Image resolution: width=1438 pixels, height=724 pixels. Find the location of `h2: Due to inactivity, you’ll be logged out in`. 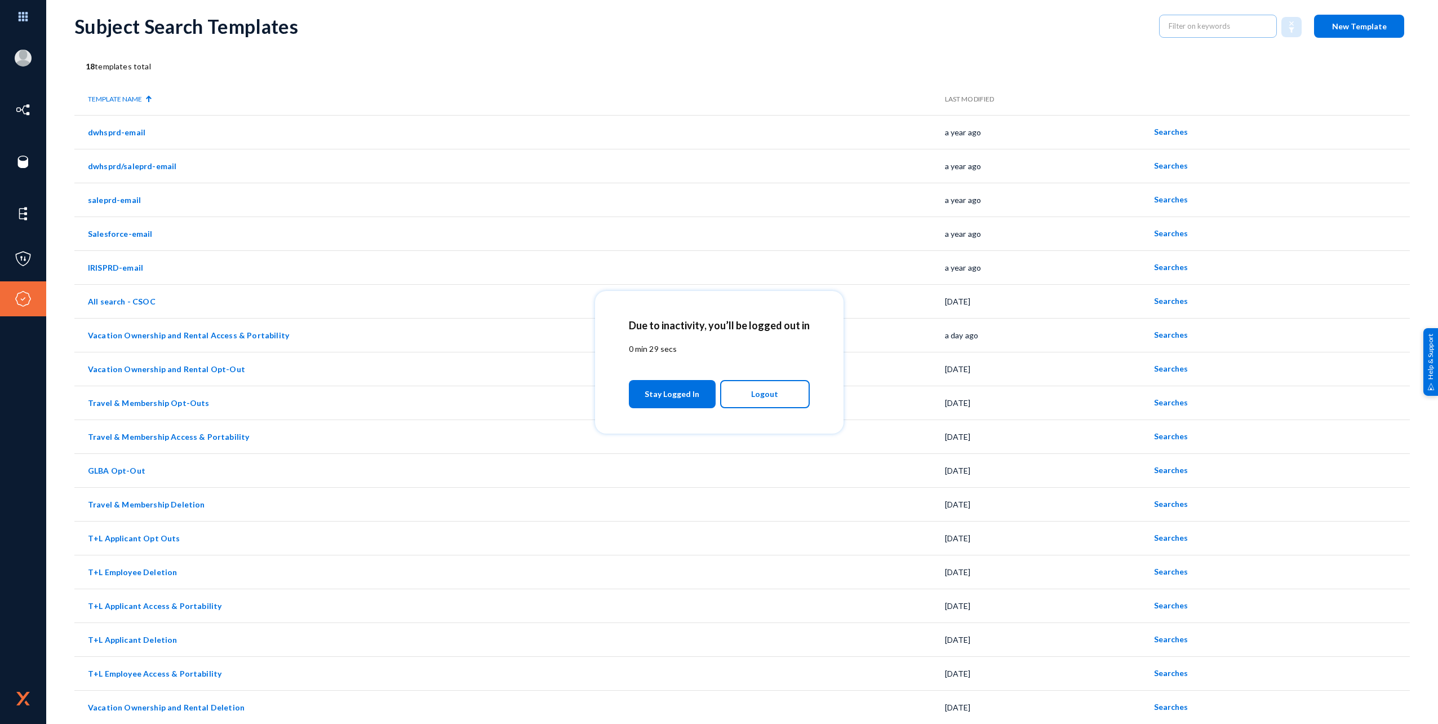

h2: Due to inactivity, you’ll be logged out in is located at coordinates (719, 325).